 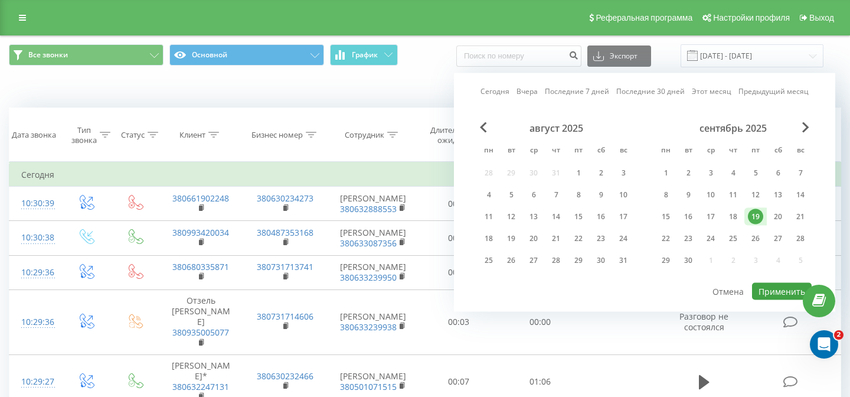 What do you see at coordinates (425, 175) in the screenshot?
I see `td: Сегодня` at bounding box center [425, 175].